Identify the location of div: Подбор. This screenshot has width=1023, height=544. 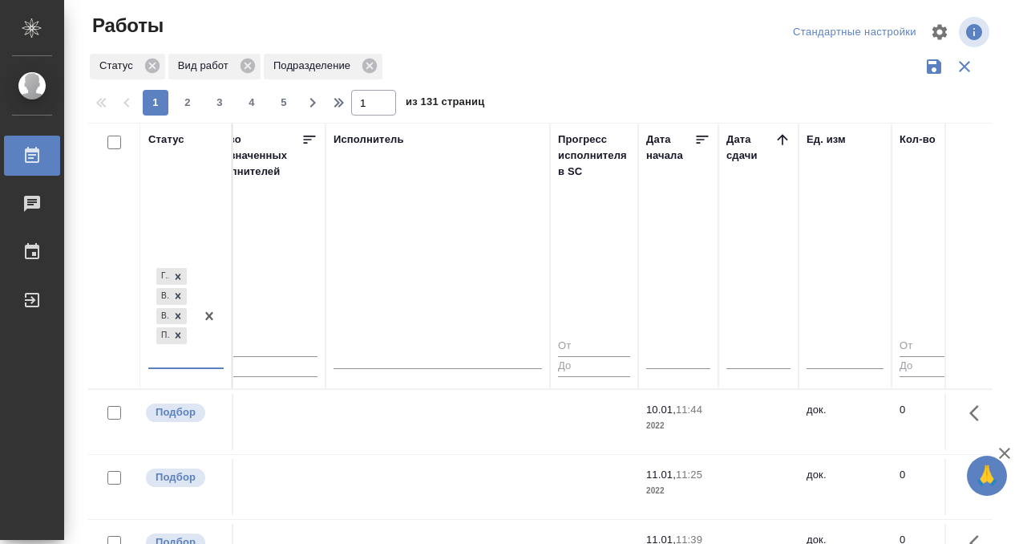
(163, 335).